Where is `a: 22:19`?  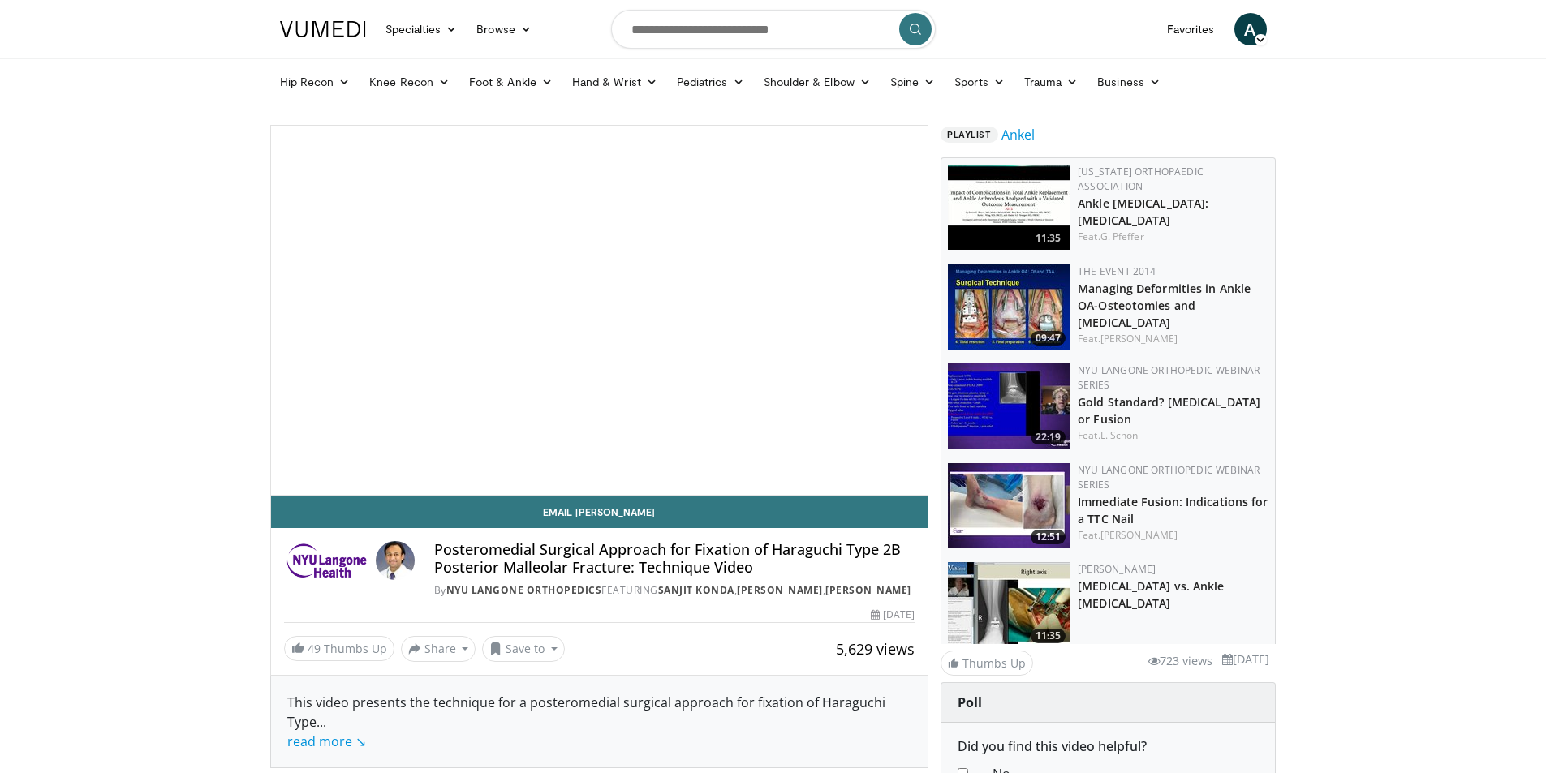 a: 22:19 is located at coordinates (1008, 406).